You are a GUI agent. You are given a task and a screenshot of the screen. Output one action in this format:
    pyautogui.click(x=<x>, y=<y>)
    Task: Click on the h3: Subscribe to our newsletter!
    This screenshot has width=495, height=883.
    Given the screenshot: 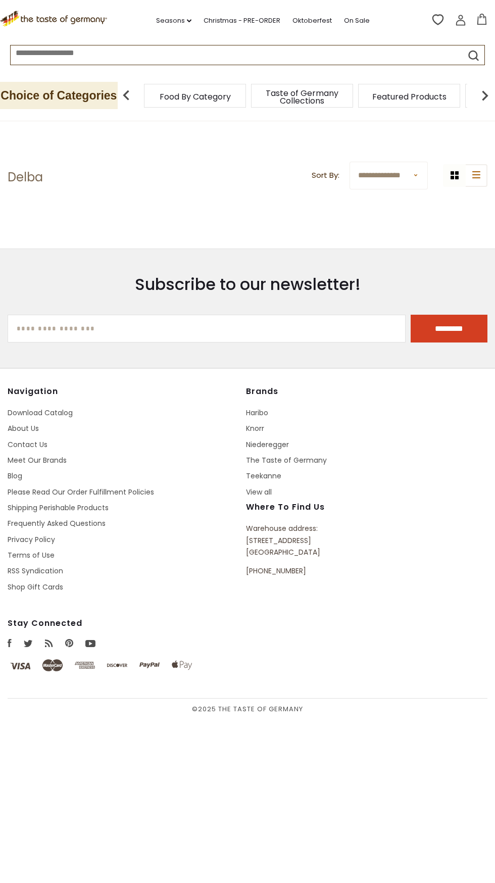 What is the action you would take?
    pyautogui.click(x=247, y=284)
    